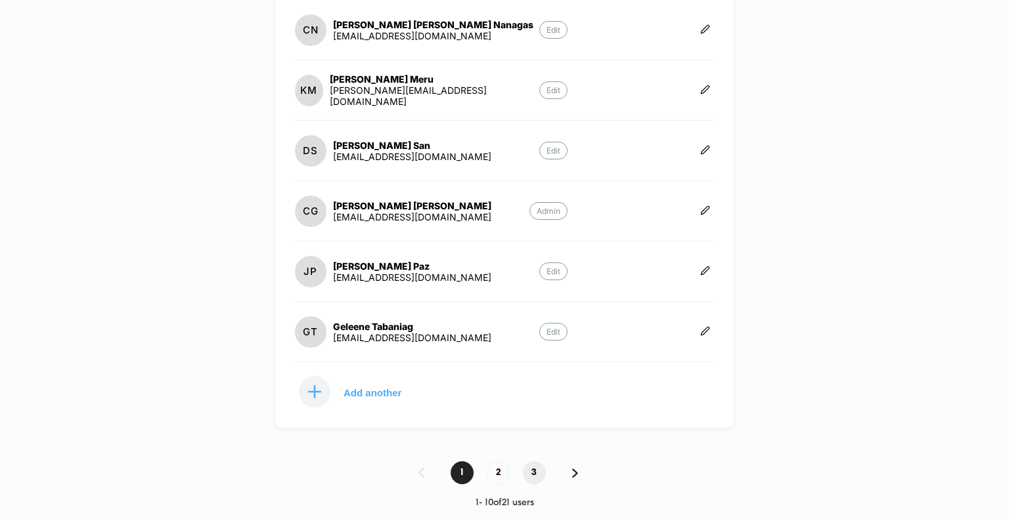 The height and width of the screenshot is (519, 1009). I want to click on button: Add another, so click(361, 392).